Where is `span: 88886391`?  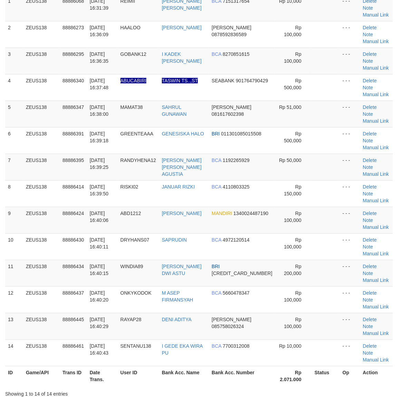 span: 88886391 is located at coordinates (73, 134).